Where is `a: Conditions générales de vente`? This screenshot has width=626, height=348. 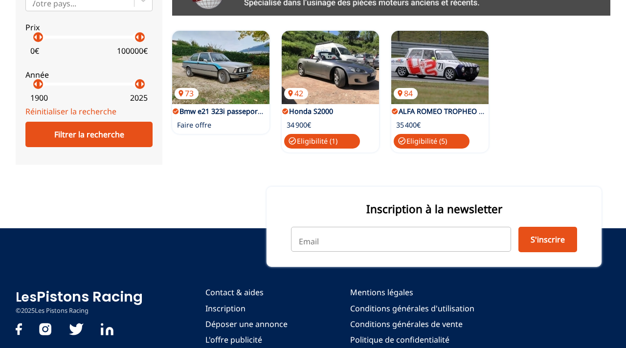
a: Conditions générales de vente is located at coordinates (412, 324).